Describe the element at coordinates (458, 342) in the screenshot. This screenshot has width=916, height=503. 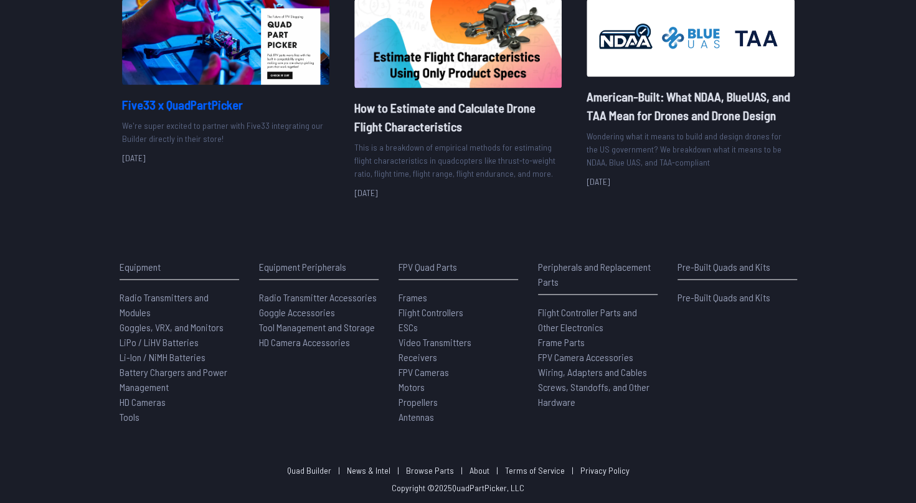
I see `a: Video Transmitters` at that location.